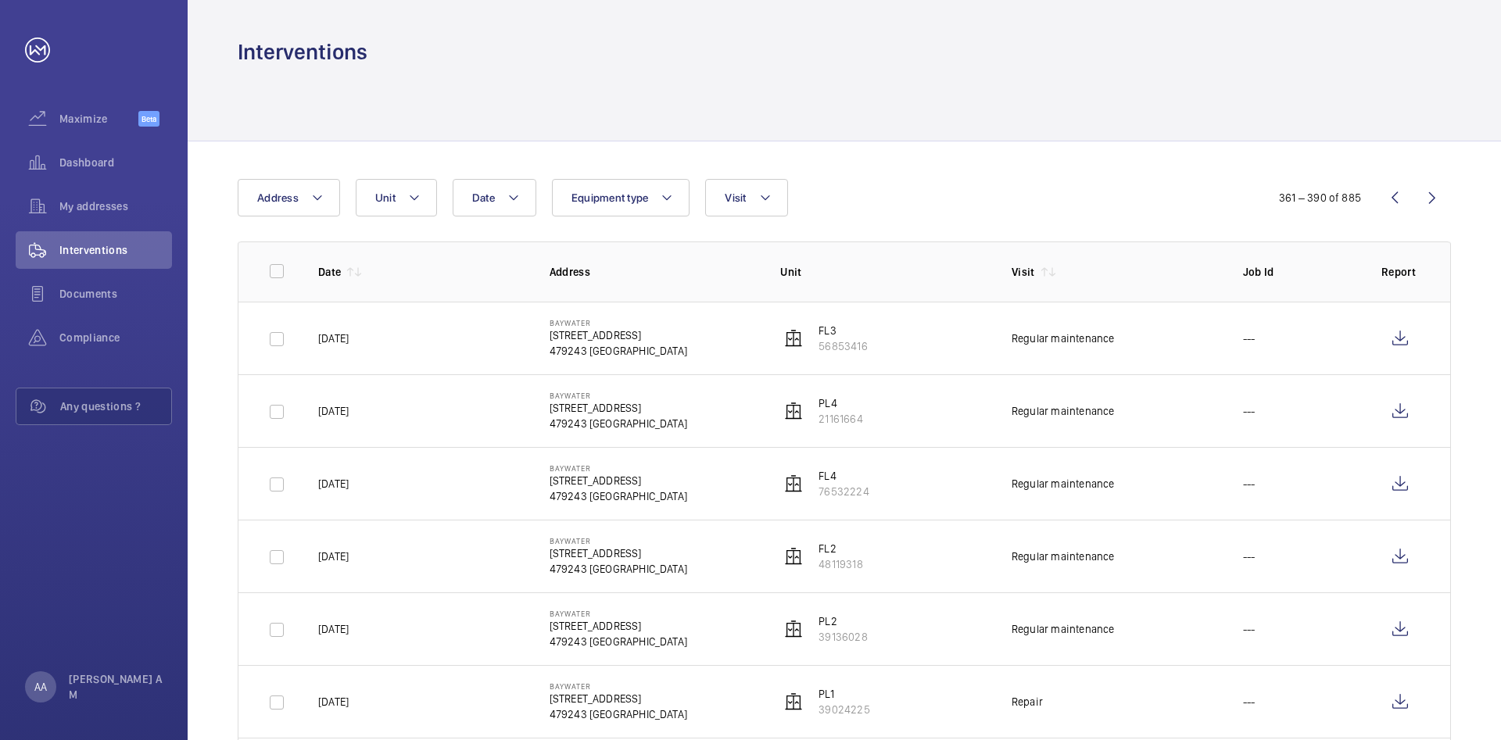 This screenshot has height=740, width=1501. What do you see at coordinates (329, 272) in the screenshot?
I see `p: Date` at bounding box center [329, 272].